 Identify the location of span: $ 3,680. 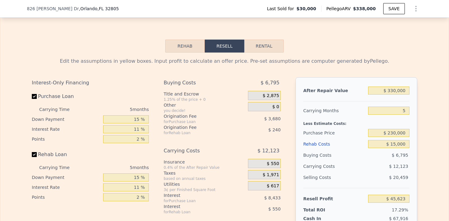
(272, 119).